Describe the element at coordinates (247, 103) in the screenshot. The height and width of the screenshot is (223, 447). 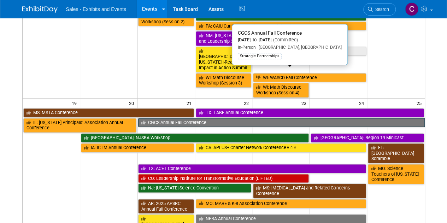
I see `span: 22` at that location.